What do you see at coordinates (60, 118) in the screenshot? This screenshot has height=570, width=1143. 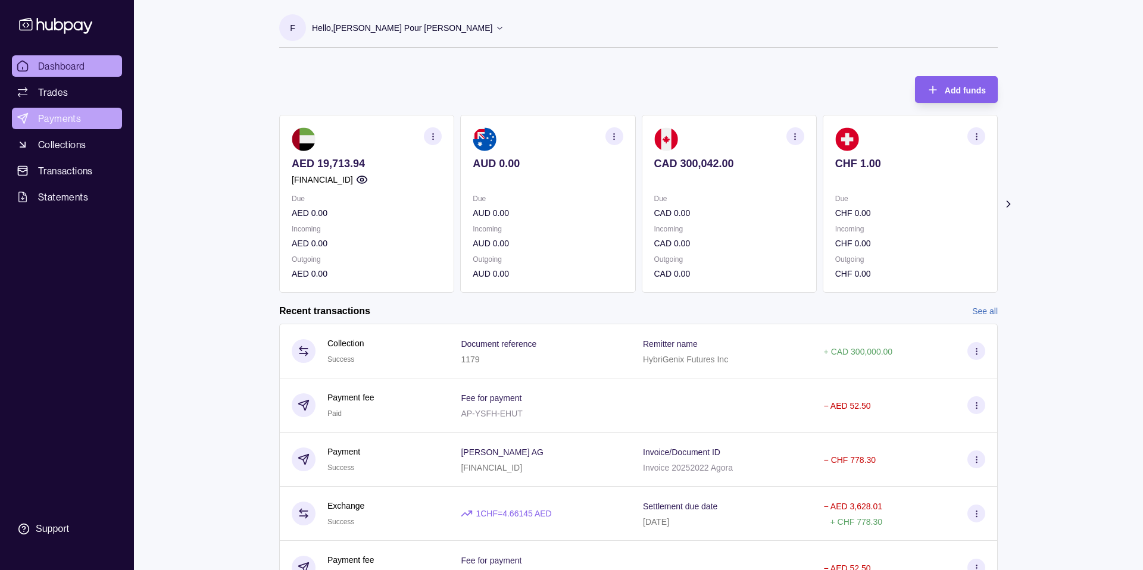 I see `span: Payments` at bounding box center [60, 118].